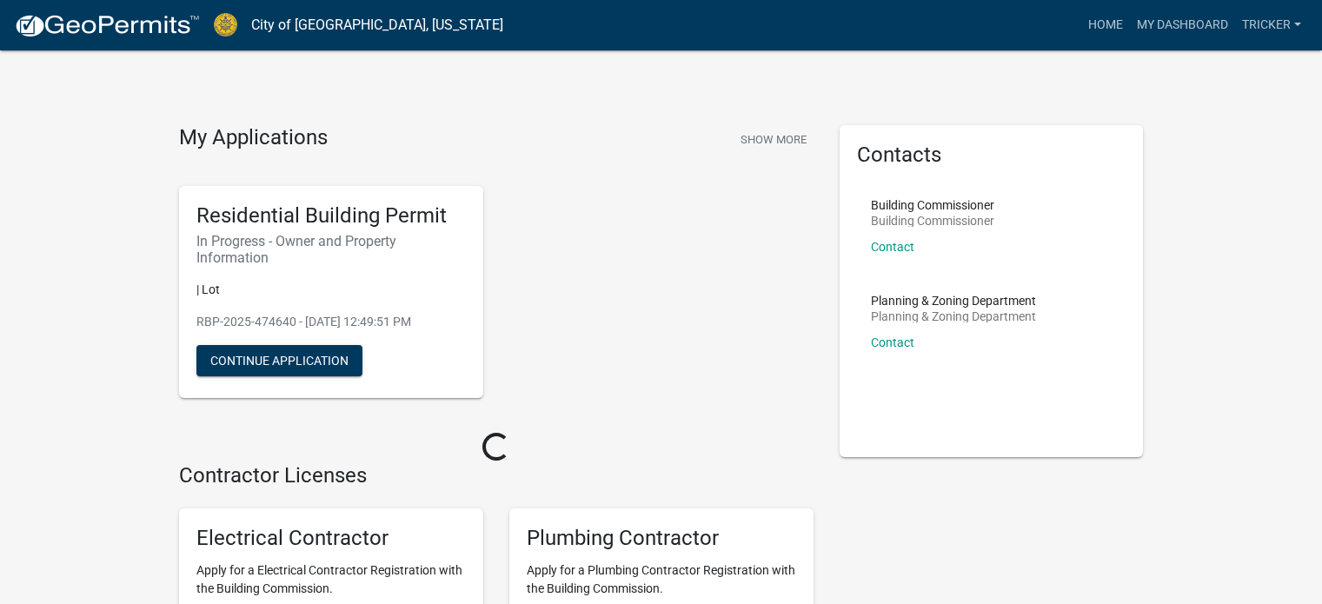 This screenshot has height=604, width=1322. I want to click on p: | Lot, so click(331, 289).